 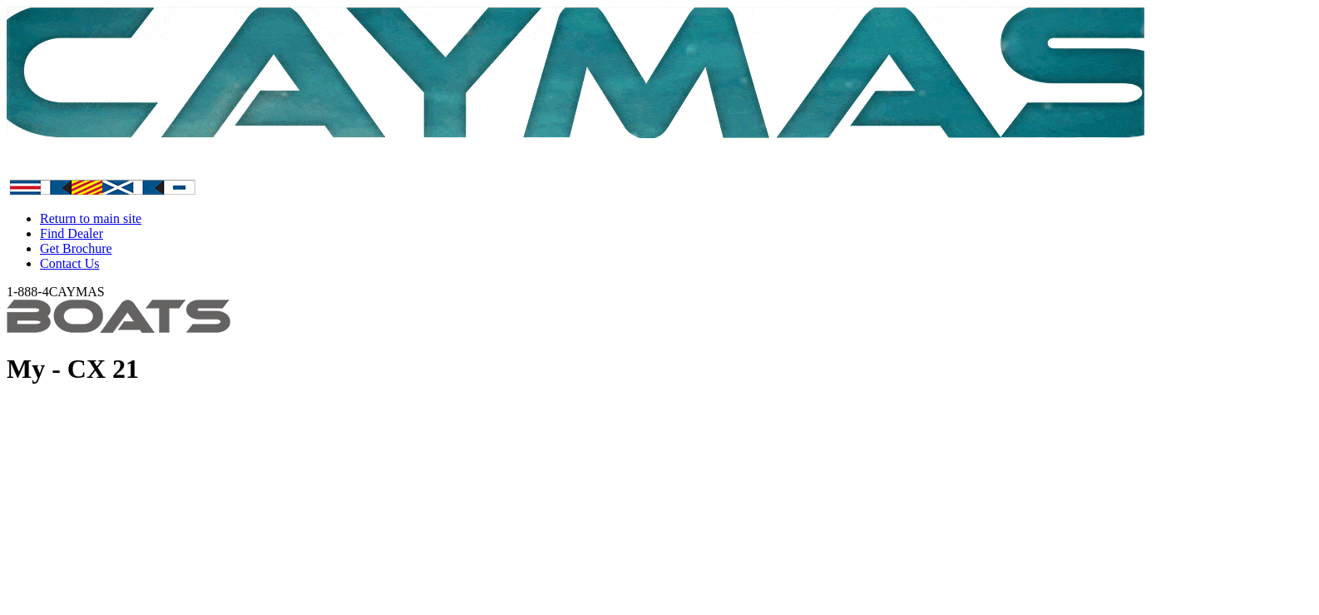 What do you see at coordinates (76, 248) in the screenshot?
I see `a: Get Brochure` at bounding box center [76, 248].